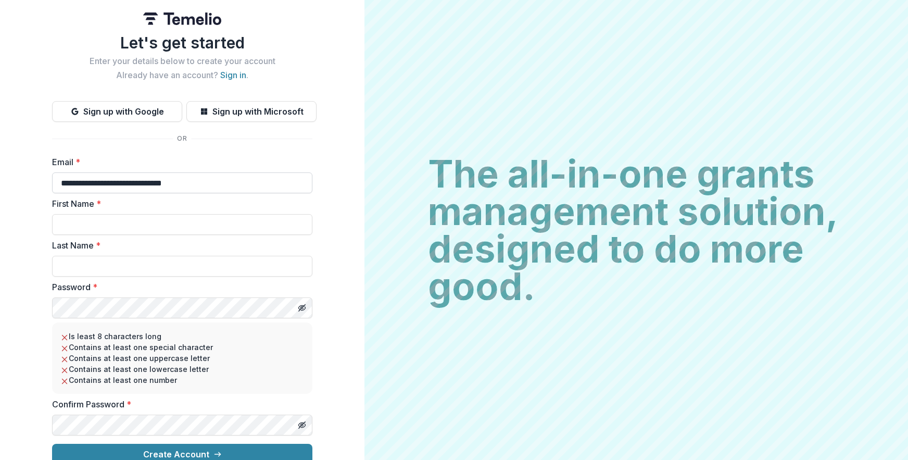 The height and width of the screenshot is (460, 908). I want to click on label: Email, so click(179, 162).